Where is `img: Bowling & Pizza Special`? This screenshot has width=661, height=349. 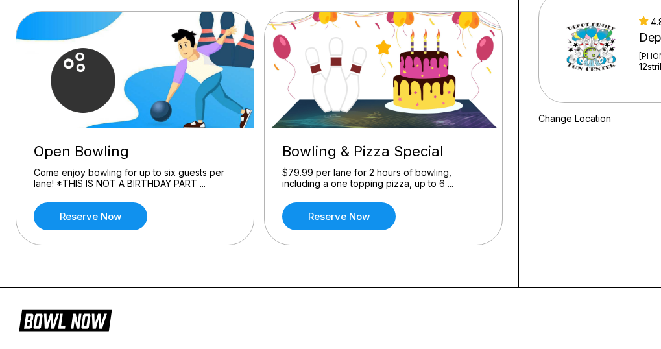
img: Bowling & Pizza Special is located at coordinates (384, 70).